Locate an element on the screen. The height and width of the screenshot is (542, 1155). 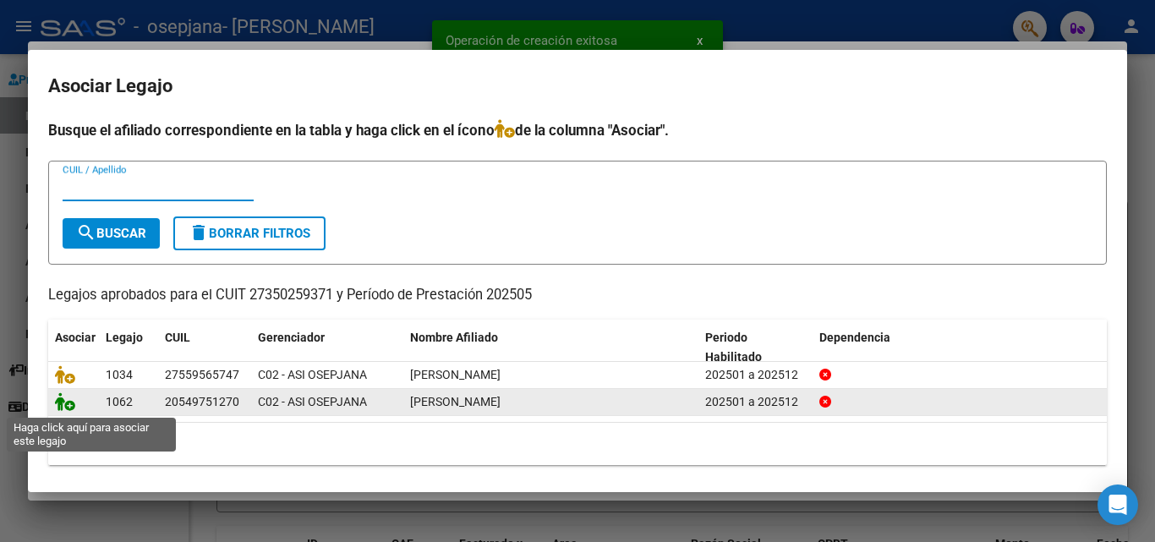
span: 1062 is located at coordinates (119, 402).